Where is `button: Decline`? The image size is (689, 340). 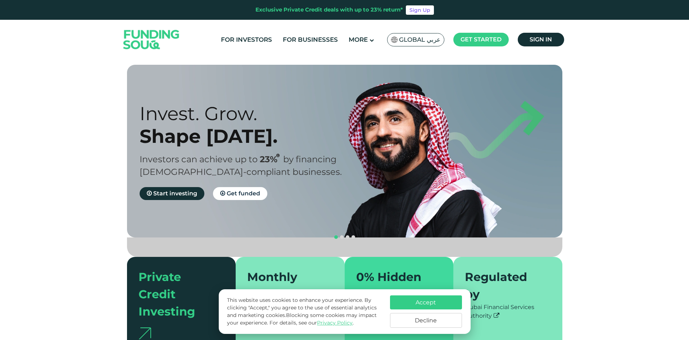
button: Decline is located at coordinates (426, 320).